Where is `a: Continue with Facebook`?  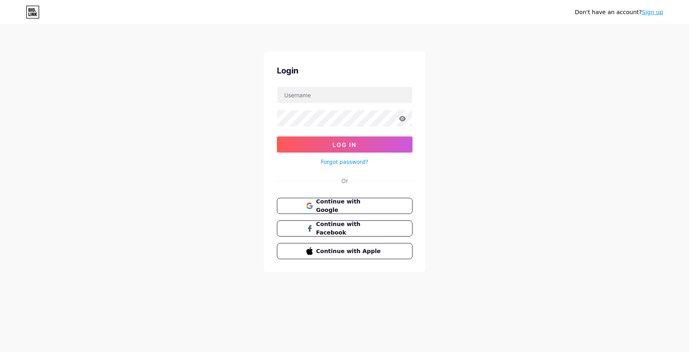
a: Continue with Facebook is located at coordinates (345, 229).